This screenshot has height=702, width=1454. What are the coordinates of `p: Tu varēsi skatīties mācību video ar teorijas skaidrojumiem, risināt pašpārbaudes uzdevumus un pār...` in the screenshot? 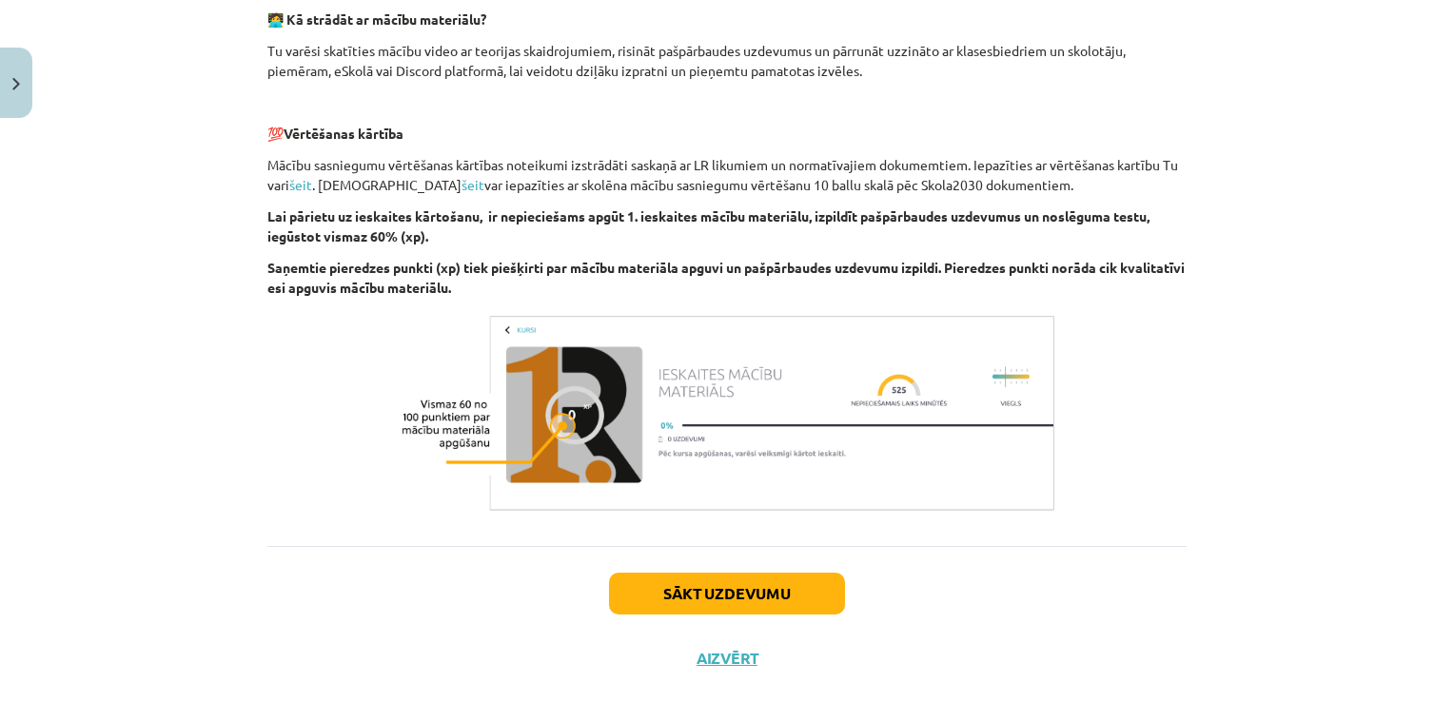 It's located at (727, 61).